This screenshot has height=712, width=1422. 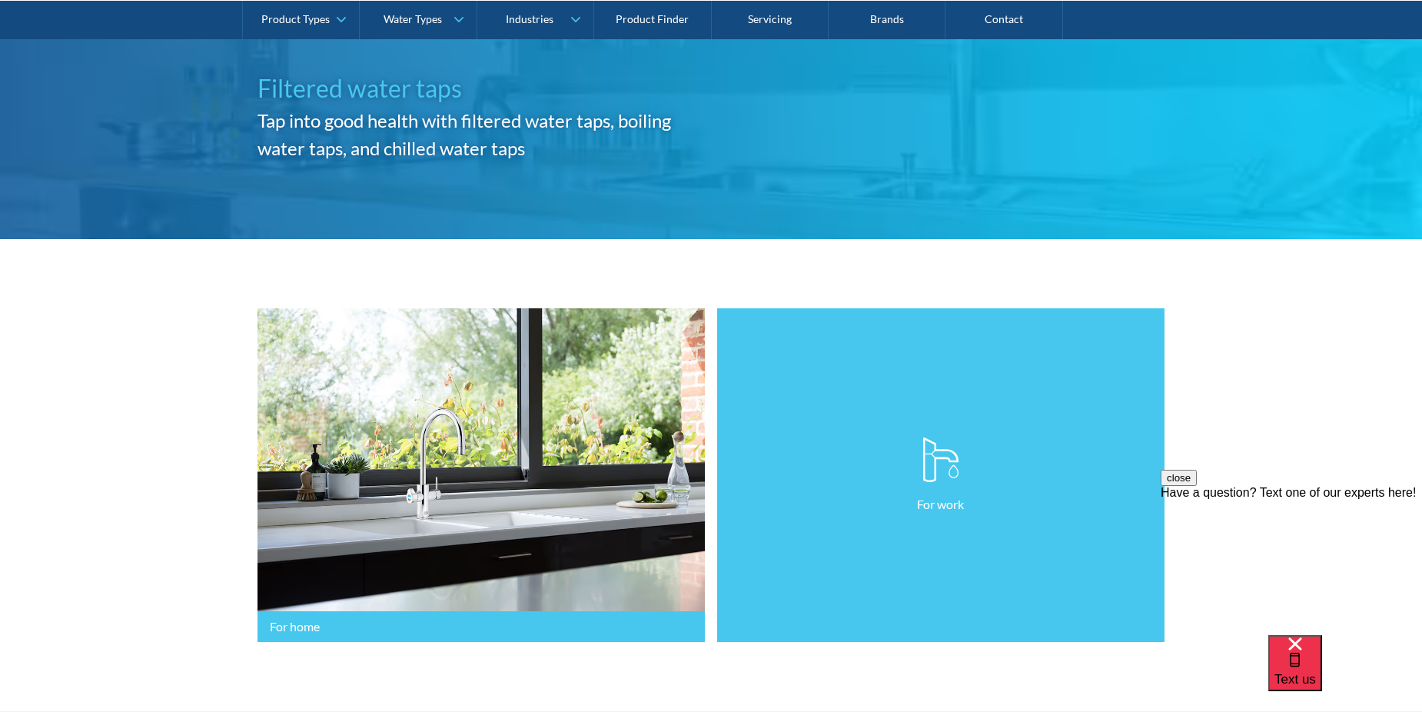 I want to click on div: Product Types, so click(x=295, y=18).